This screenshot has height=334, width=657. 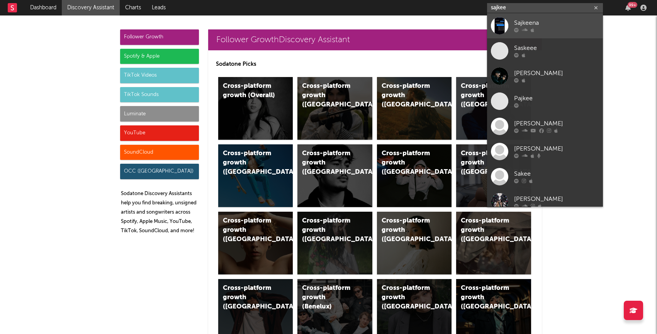 I want to click on div: Saskeee, so click(x=557, y=48).